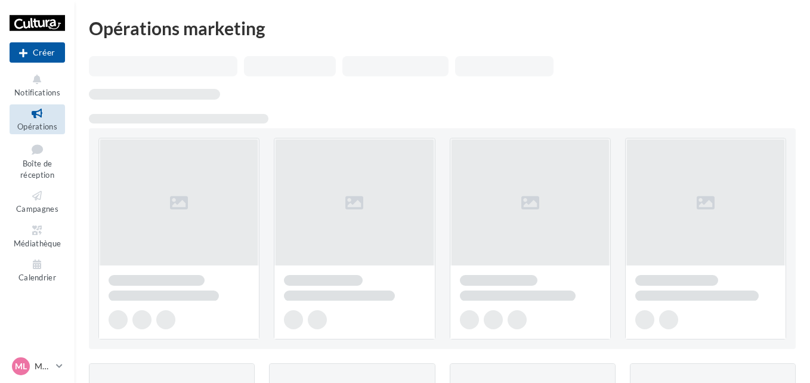 This screenshot has height=383, width=810. What do you see at coordinates (37, 119) in the screenshot?
I see `a: Opérations` at bounding box center [37, 119].